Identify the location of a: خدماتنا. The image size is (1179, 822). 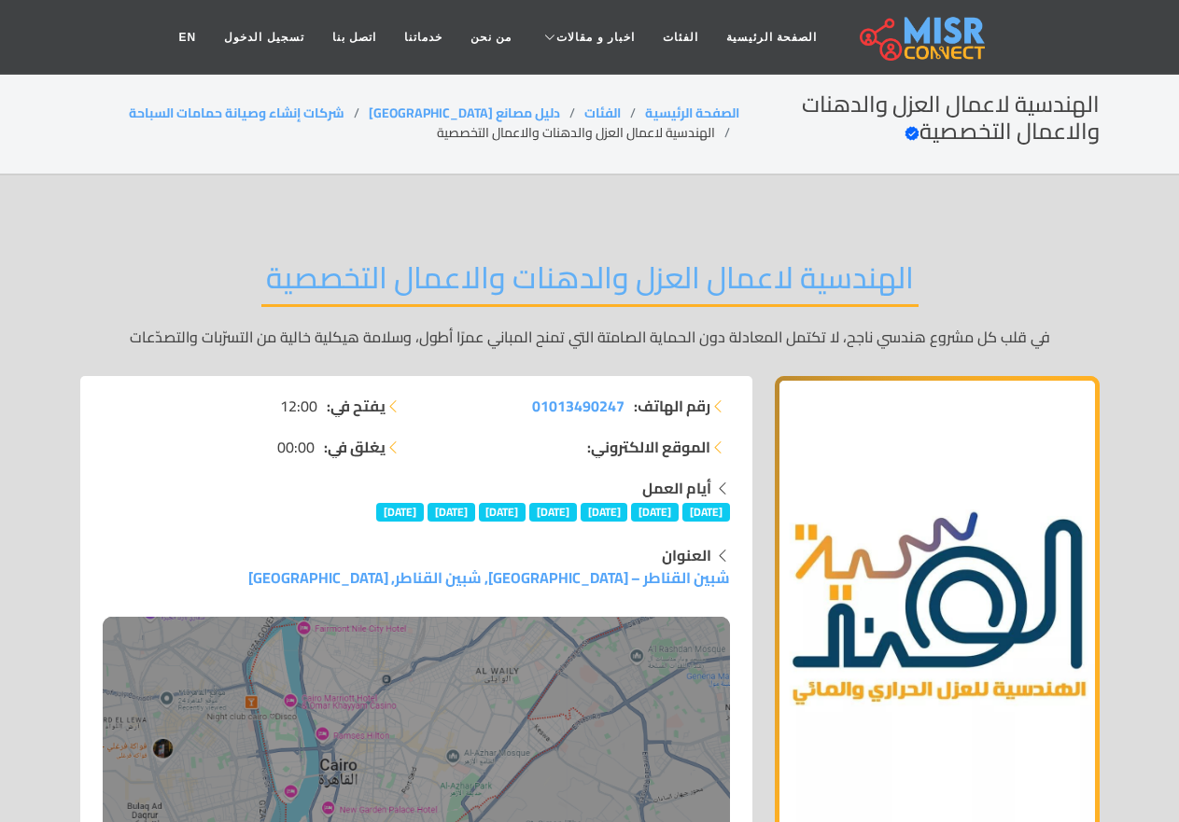
(423, 37).